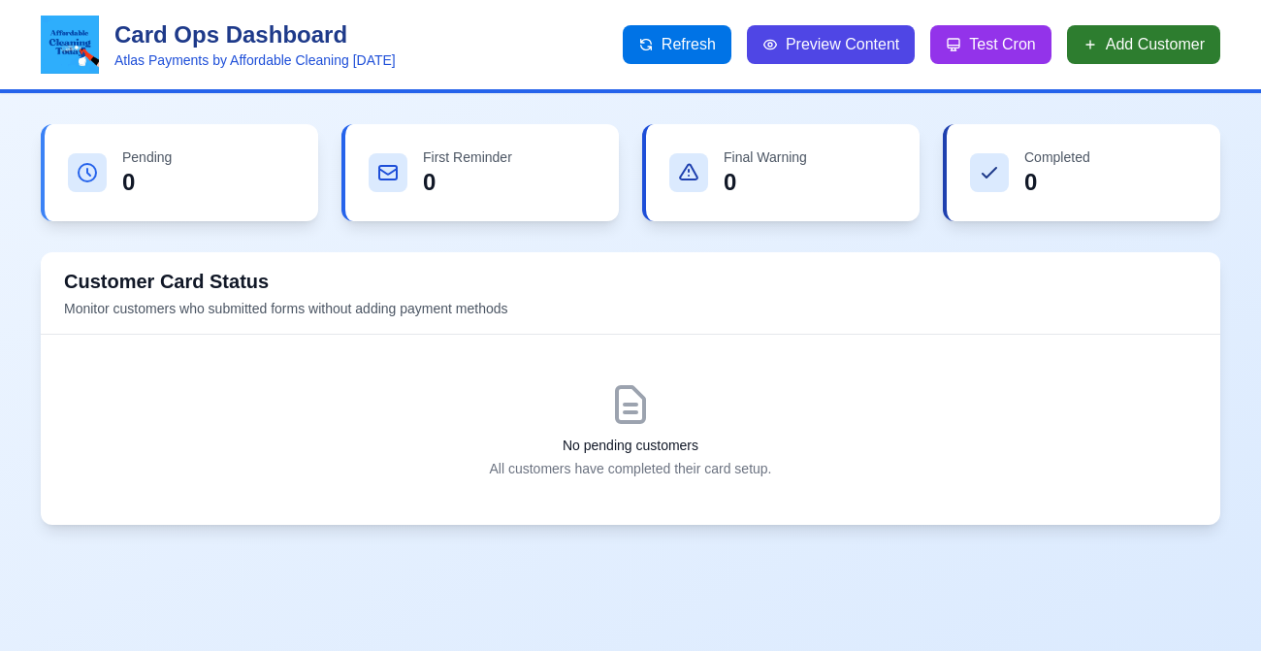 The width and height of the screenshot is (1261, 651). What do you see at coordinates (990, 45) in the screenshot?
I see `button: Test Cron` at bounding box center [990, 45].